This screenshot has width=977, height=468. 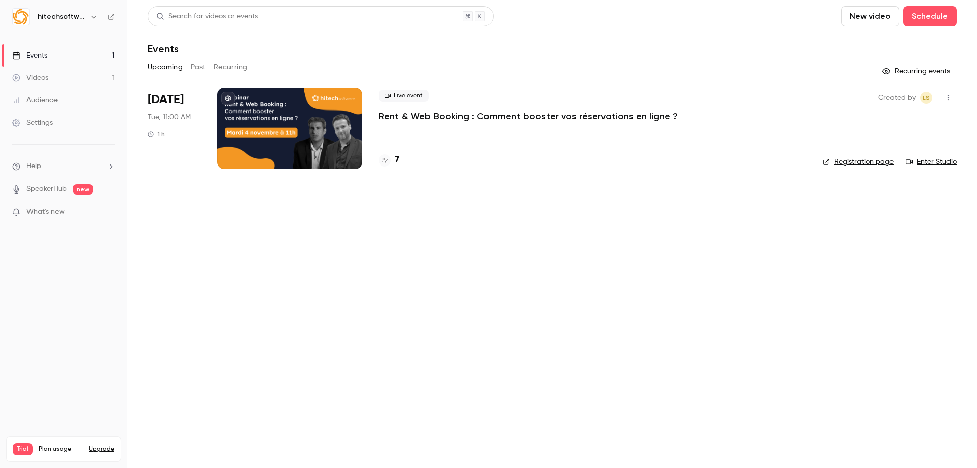 What do you see at coordinates (926, 98) in the screenshot?
I see `span: LS` at bounding box center [926, 98].